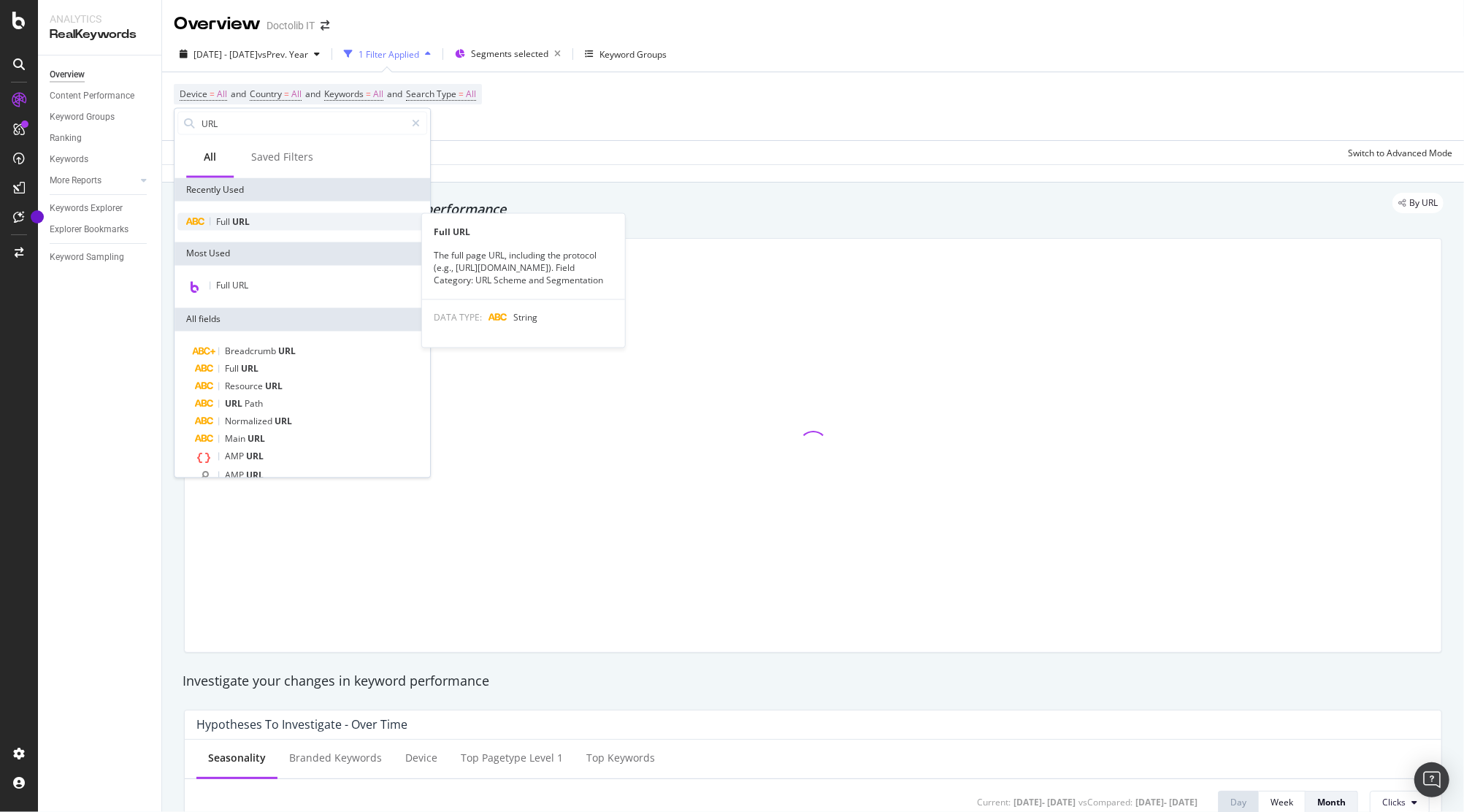  I want to click on a: Explorer Bookmarks, so click(100, 229).